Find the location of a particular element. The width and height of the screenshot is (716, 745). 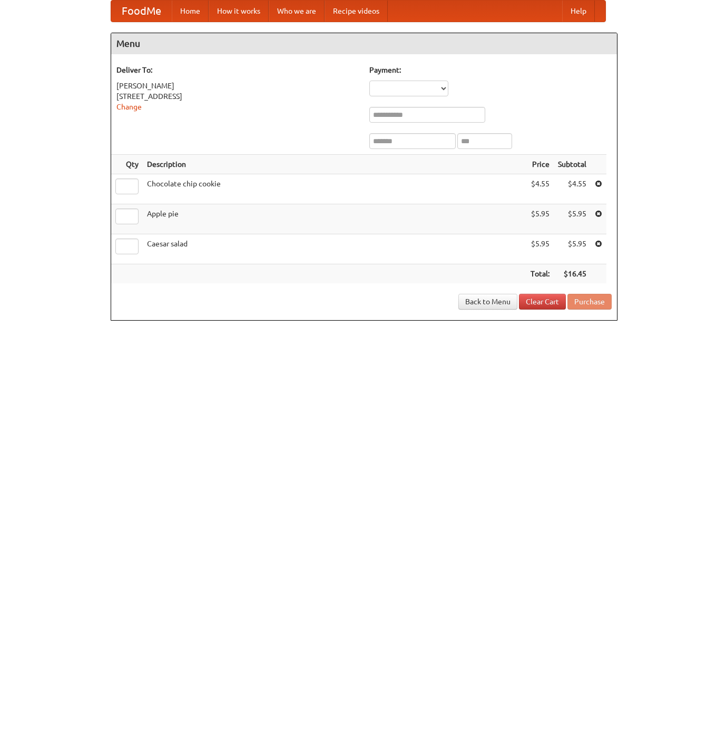

a: Change is located at coordinates (129, 107).